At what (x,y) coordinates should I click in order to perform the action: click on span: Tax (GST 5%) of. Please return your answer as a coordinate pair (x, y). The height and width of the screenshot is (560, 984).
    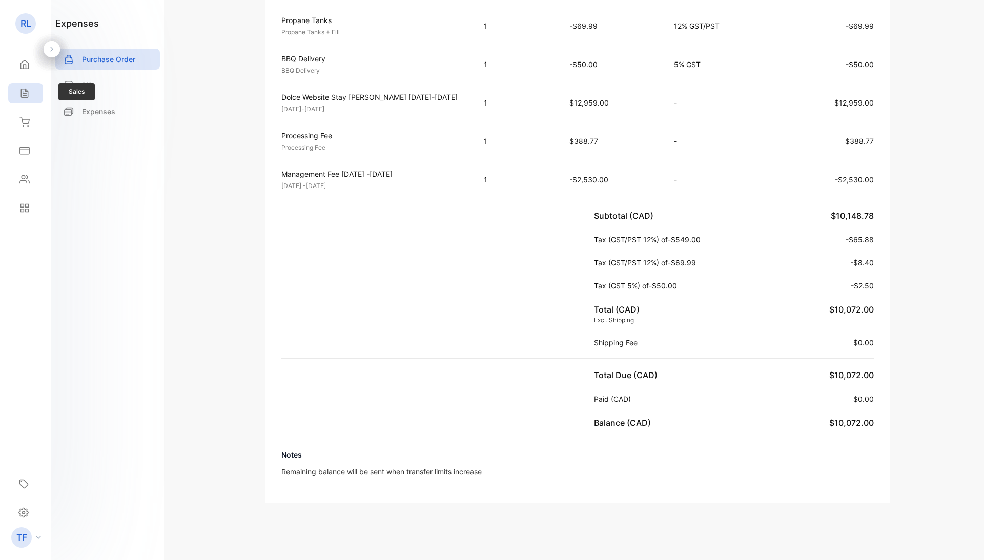
    Looking at the image, I should click on (621, 286).